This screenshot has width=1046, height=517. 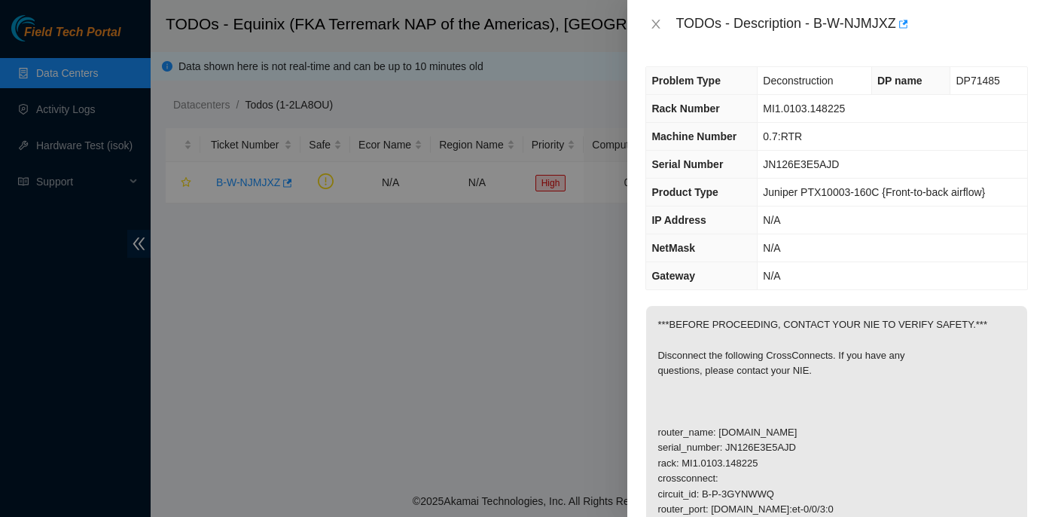 I want to click on span: Deconstruction, so click(x=798, y=81).